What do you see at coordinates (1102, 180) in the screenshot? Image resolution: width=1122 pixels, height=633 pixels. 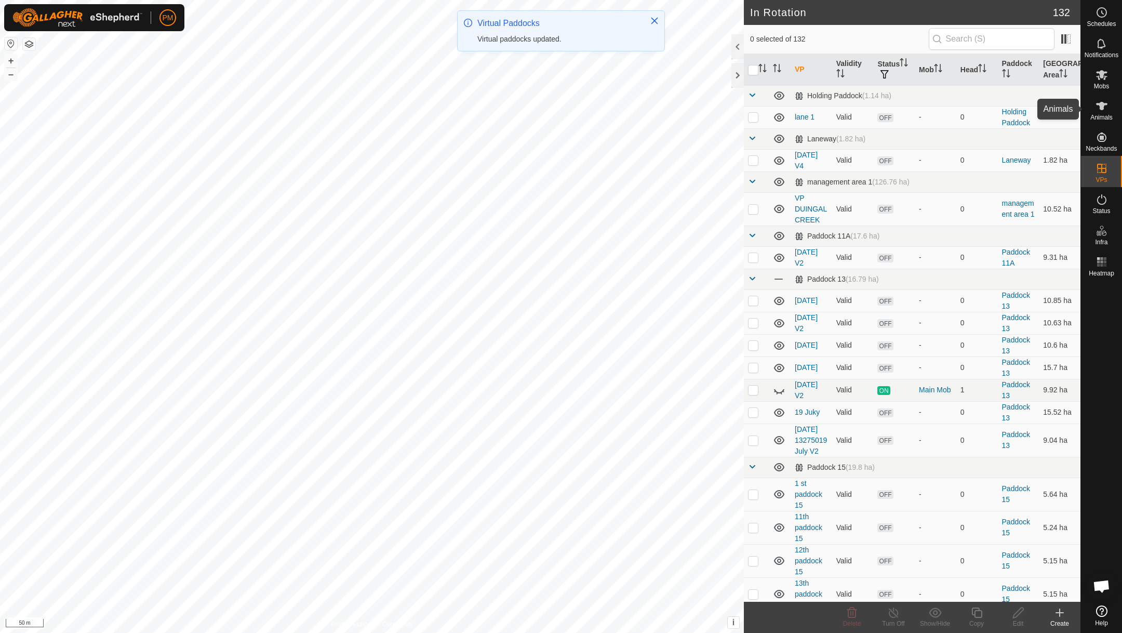 I see `span: VPs` at bounding box center [1102, 180].